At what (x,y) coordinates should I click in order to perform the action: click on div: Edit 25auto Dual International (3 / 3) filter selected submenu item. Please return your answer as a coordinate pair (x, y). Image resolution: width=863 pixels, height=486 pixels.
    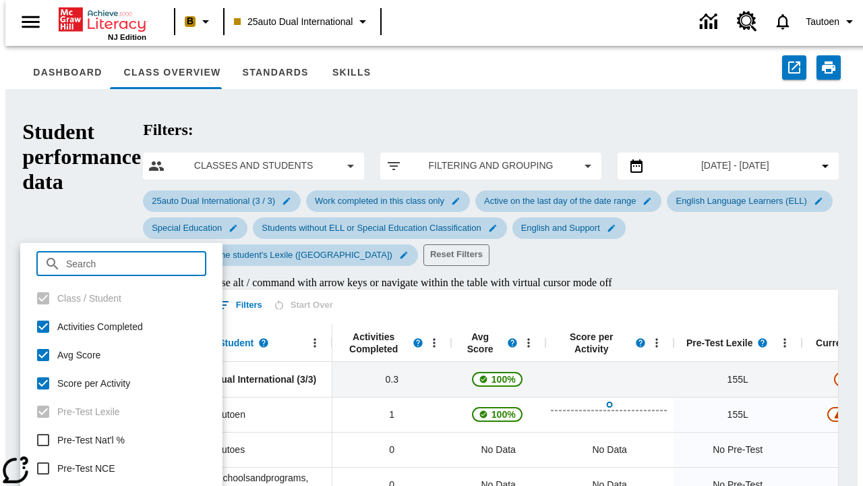
    Looking at the image, I should click on (222, 201).